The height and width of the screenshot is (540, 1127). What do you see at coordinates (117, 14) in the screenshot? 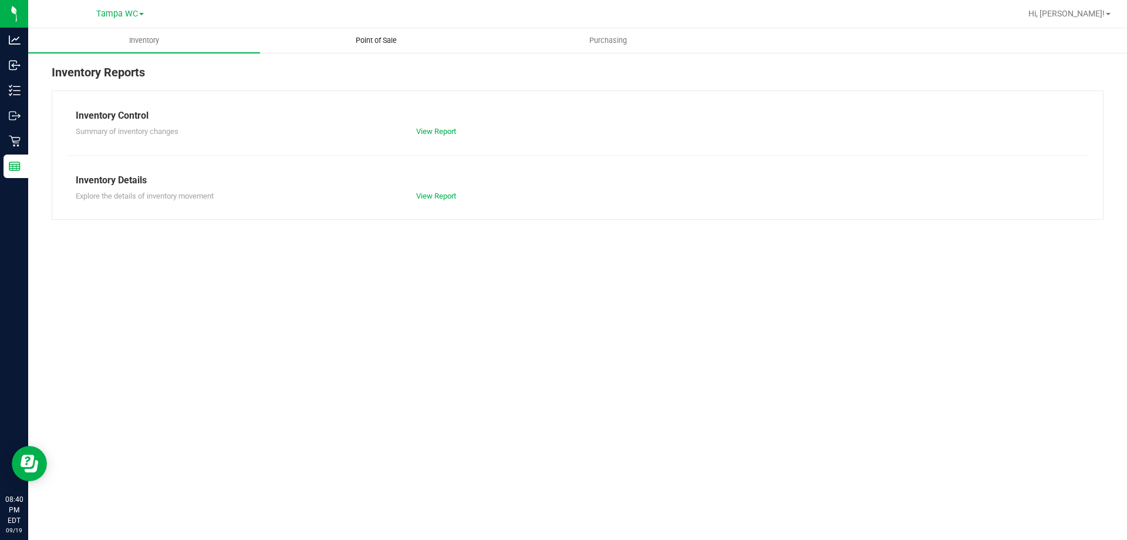
I see `span: Tampa WC` at bounding box center [117, 14].